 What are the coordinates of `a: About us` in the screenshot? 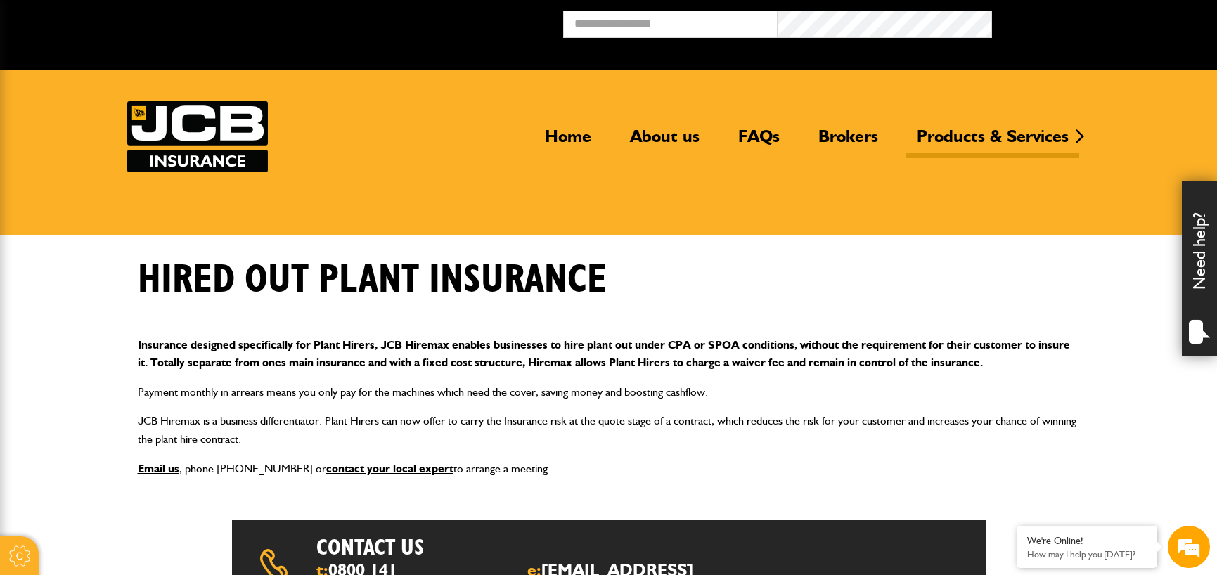 It's located at (664, 142).